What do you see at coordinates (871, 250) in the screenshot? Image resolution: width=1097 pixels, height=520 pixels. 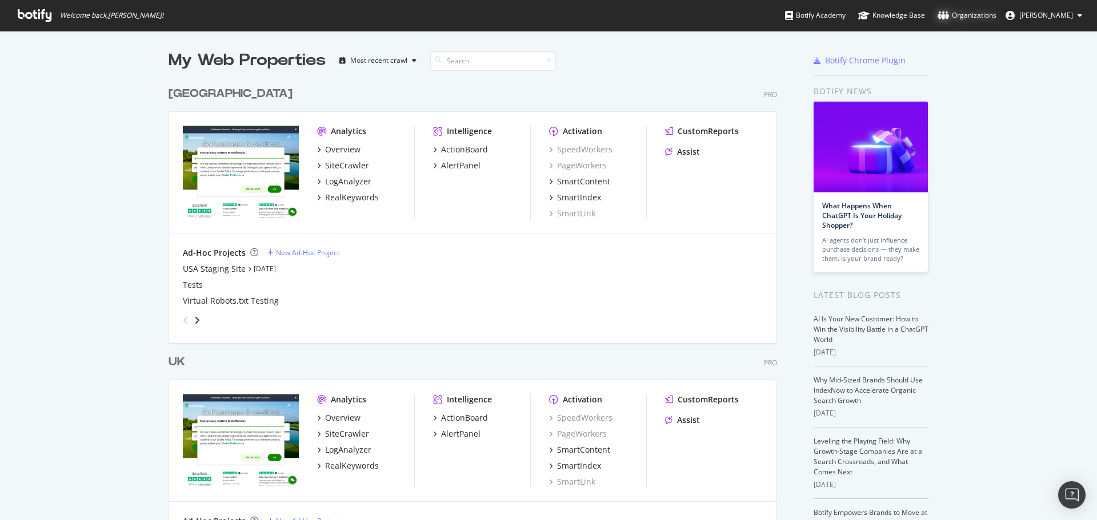 I see `div: AI agents don’t just influence purchase decisions — they make them. Is your brand ready?` at bounding box center [871, 250].